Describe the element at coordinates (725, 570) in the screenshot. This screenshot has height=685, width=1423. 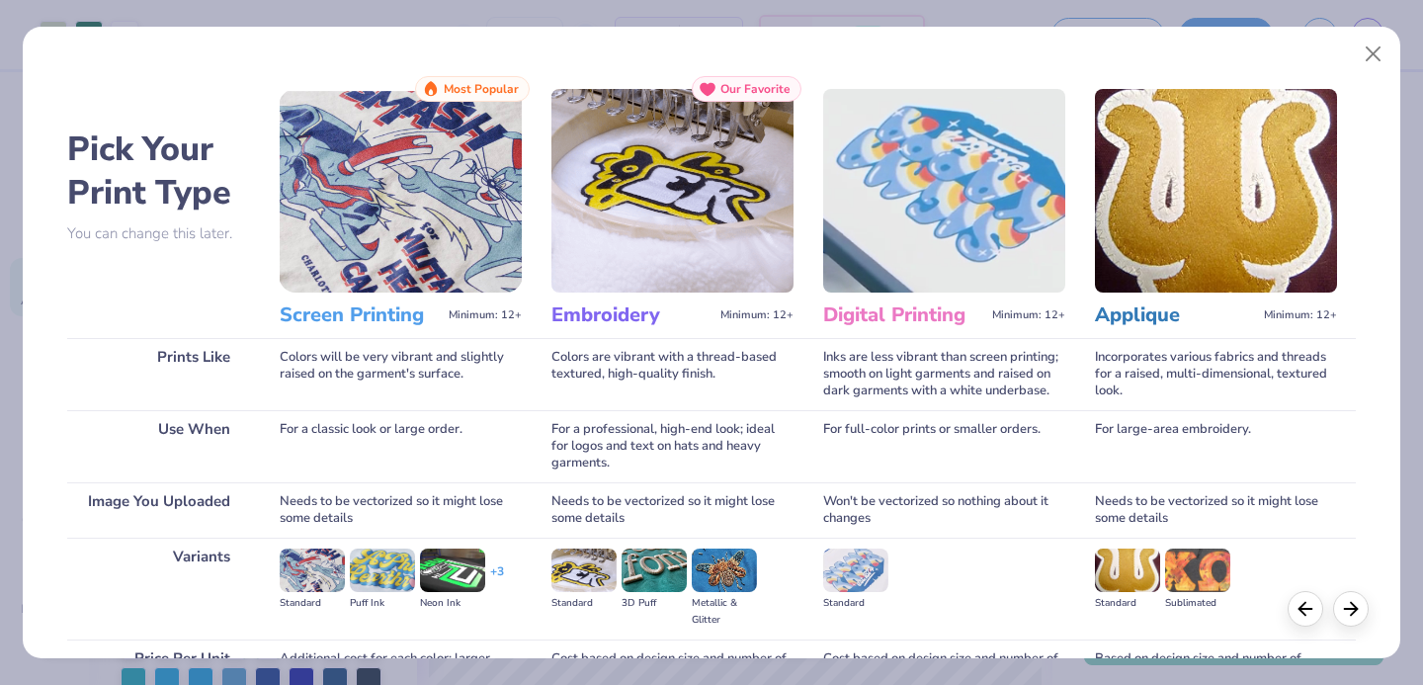
I see `img: Metallic & Glitter` at that location.